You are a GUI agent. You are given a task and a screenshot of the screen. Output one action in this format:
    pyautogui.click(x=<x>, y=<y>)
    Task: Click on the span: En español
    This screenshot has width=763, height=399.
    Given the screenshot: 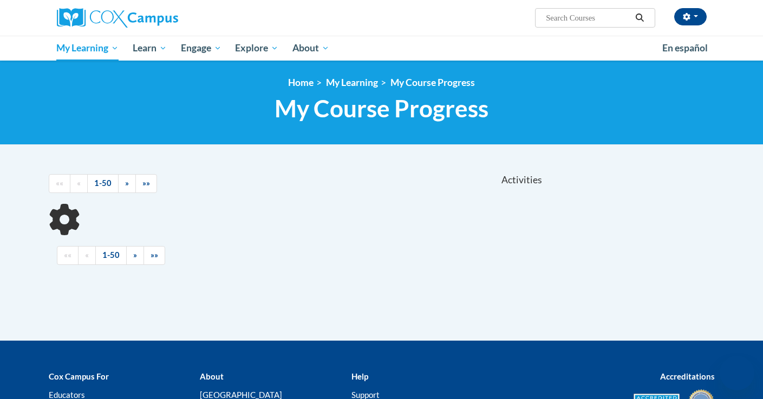 What is the action you would take?
    pyautogui.click(x=685, y=48)
    